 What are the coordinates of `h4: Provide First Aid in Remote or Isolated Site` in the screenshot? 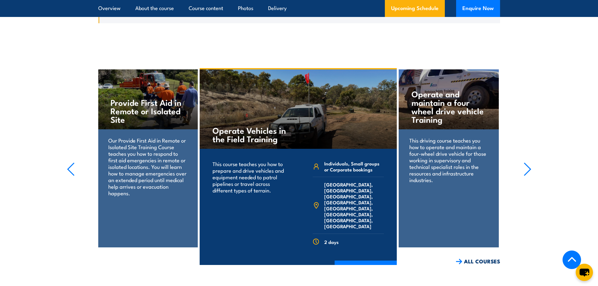 It's located at (148, 111).